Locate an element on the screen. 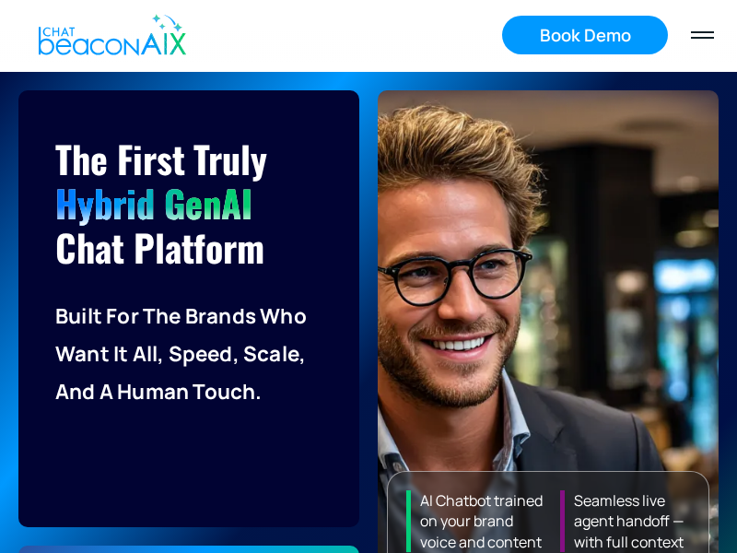  h1: The First Truly Chat Platform is located at coordinates (201, 203).